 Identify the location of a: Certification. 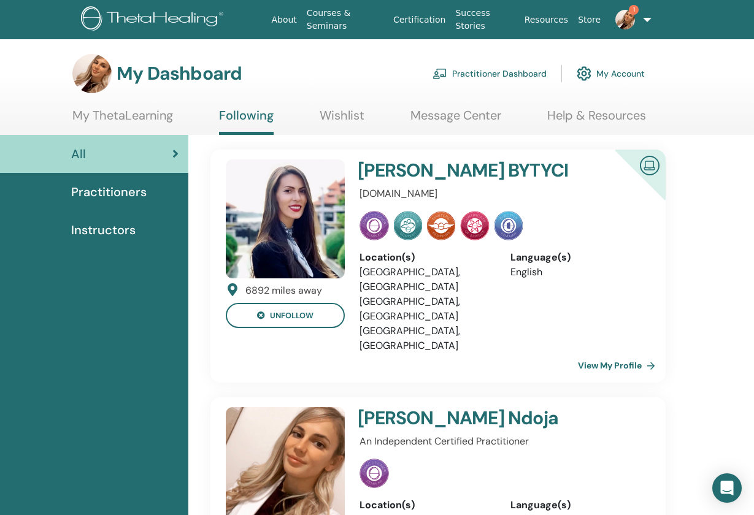
(419, 20).